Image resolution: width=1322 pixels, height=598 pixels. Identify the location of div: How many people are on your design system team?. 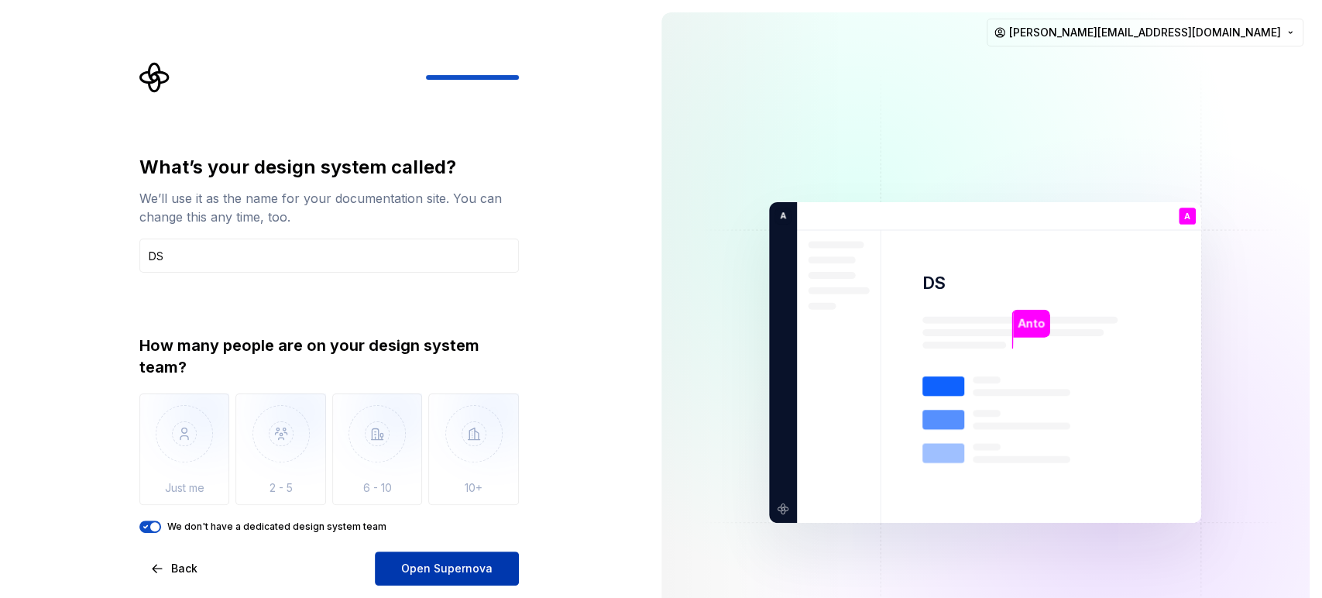
(329, 356).